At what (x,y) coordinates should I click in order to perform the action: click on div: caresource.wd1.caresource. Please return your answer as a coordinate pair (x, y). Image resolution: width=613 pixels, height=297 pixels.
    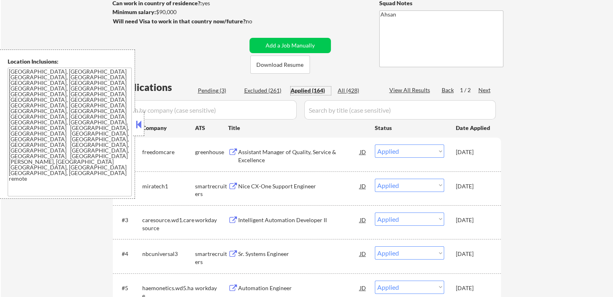
    Looking at the image, I should click on (168, 224).